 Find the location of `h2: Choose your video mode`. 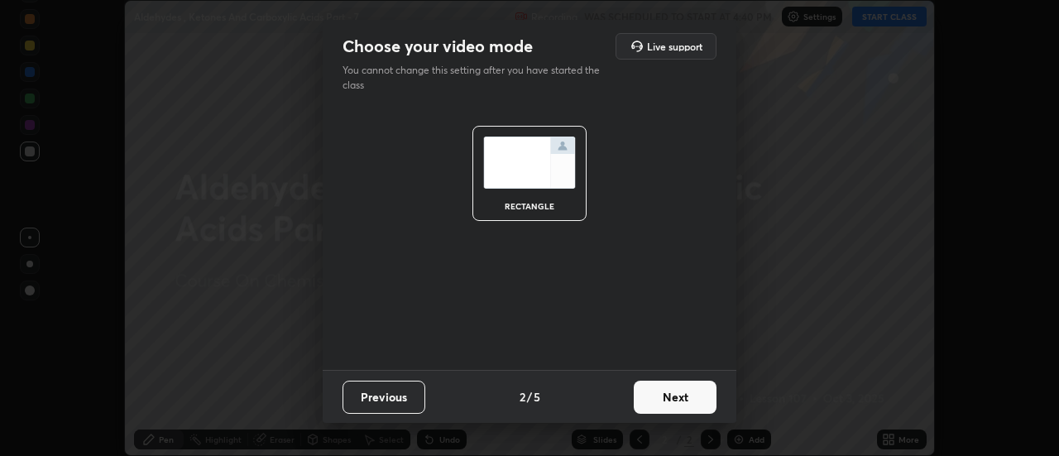

h2: Choose your video mode is located at coordinates (437, 46).